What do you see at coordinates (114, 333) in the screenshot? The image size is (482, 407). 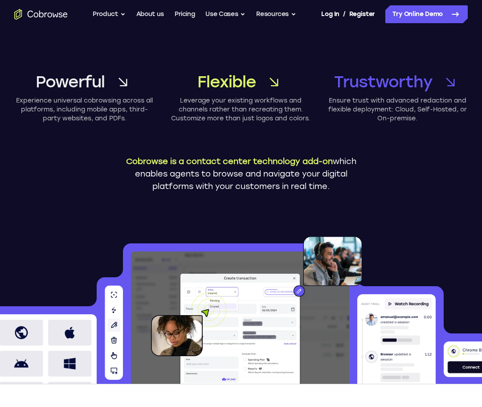 I see `img: Agent tools` at bounding box center [114, 333].